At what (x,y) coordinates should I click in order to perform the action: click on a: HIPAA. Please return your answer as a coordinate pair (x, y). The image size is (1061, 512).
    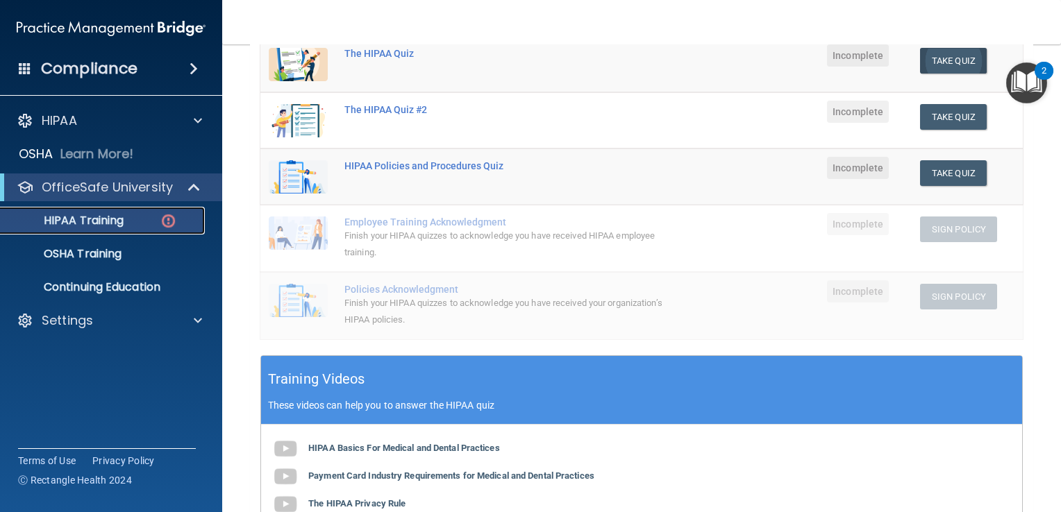
    Looking at the image, I should click on (109, 121).